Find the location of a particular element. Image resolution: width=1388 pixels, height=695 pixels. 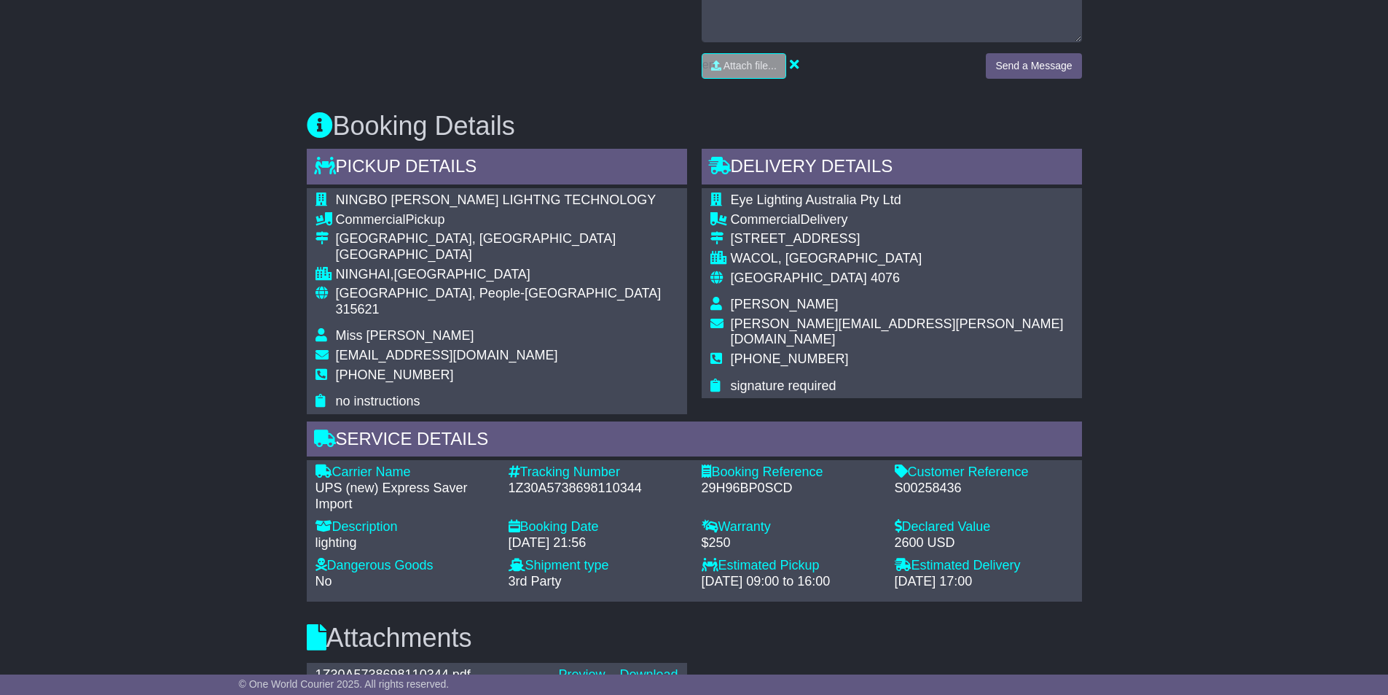

h3: Booking Details is located at coordinates (695, 126).